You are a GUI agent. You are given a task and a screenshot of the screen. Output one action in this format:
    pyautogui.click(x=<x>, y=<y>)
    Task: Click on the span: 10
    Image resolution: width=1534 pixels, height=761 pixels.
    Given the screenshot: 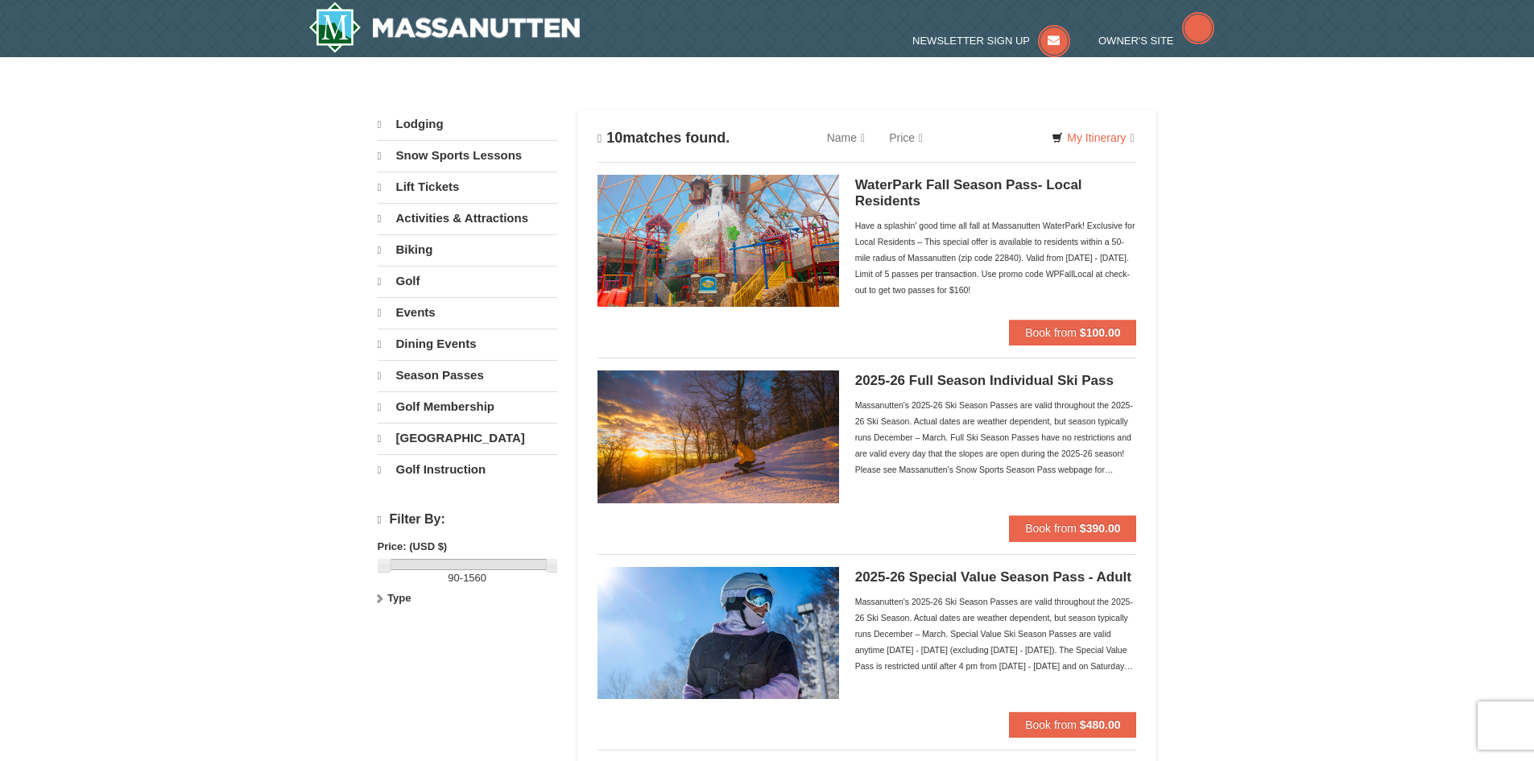 What is the action you would take?
    pyautogui.click(x=614, y=138)
    